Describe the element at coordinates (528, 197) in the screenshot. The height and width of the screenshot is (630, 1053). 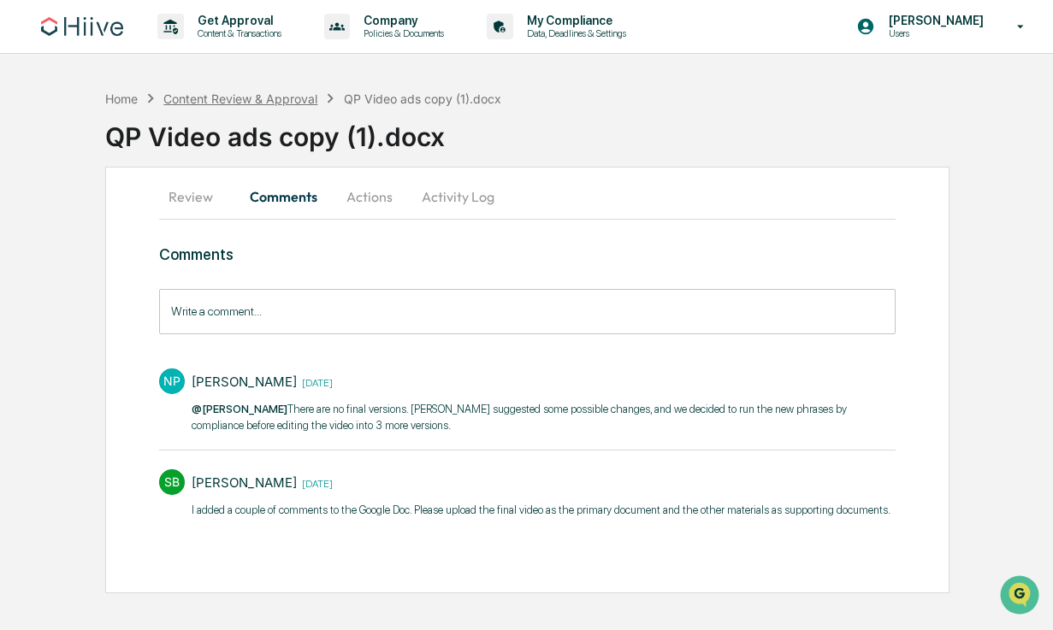
I see `div: secondary tabs example` at that location.